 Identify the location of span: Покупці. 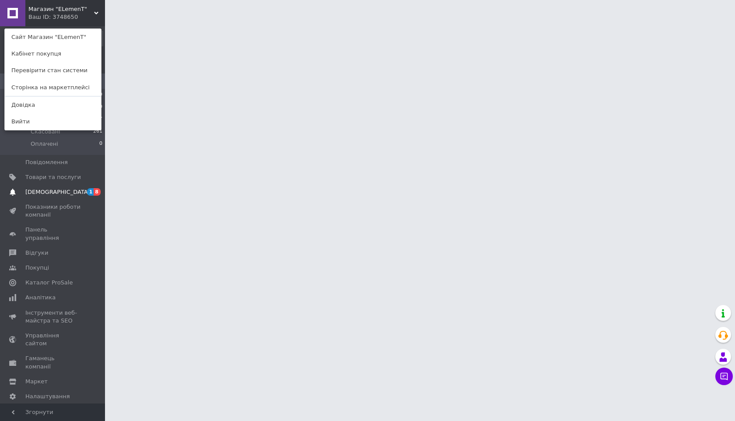
(37, 268).